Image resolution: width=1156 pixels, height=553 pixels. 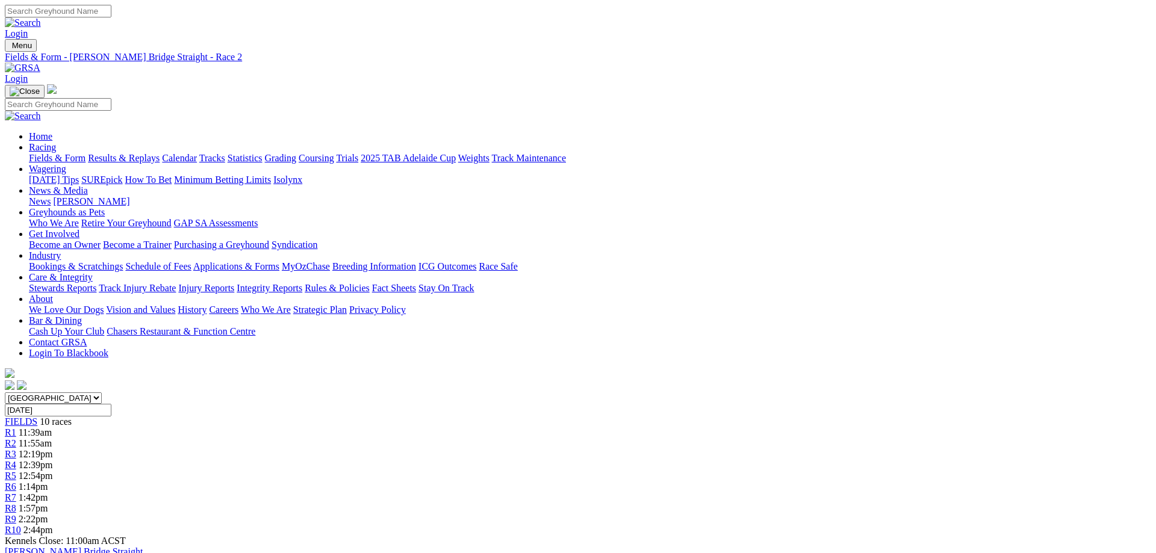 I want to click on span: R2, so click(x=10, y=443).